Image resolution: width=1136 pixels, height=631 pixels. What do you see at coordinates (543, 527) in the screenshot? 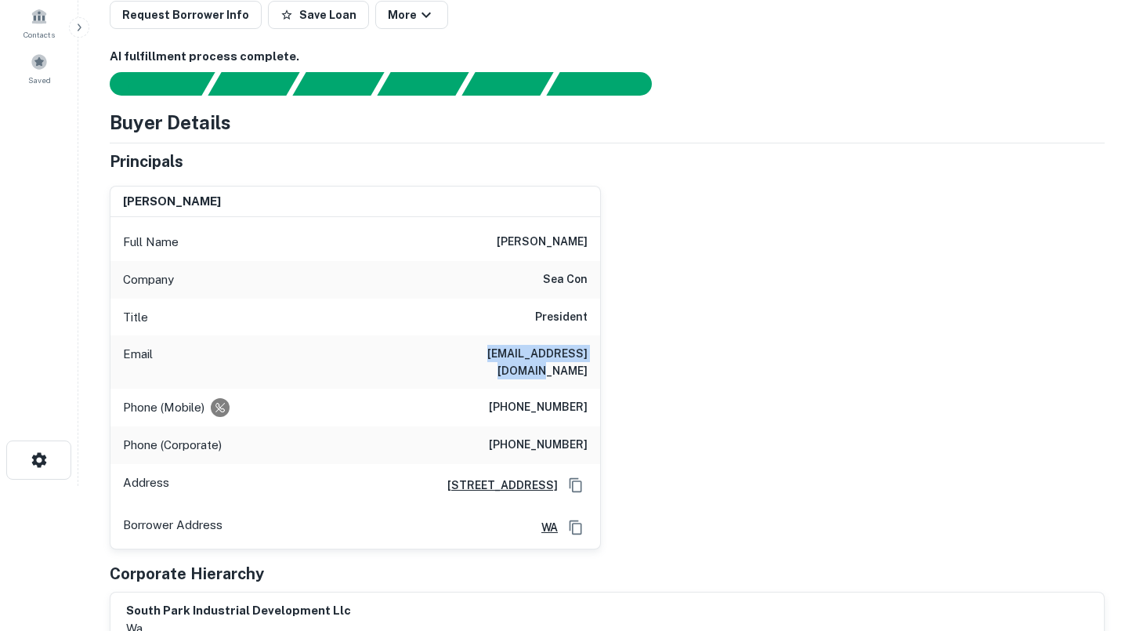
I see `h6: WA` at bounding box center [543, 527].